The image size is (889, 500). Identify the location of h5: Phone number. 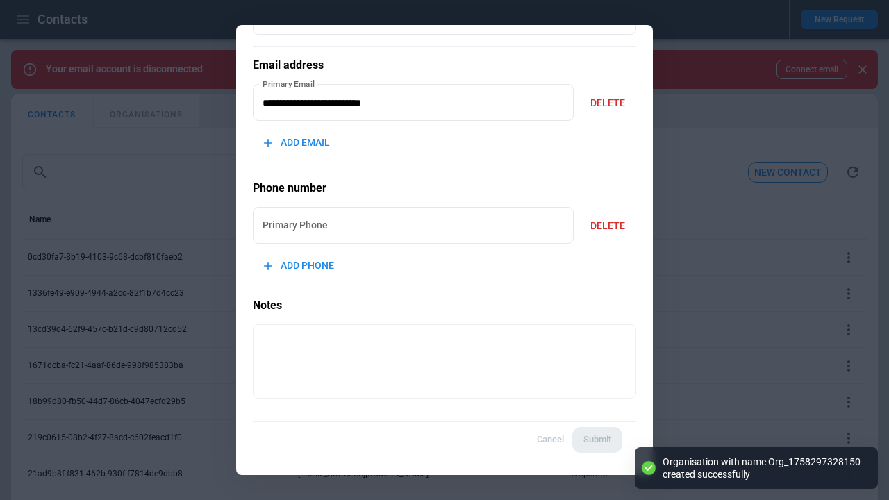
(444, 188).